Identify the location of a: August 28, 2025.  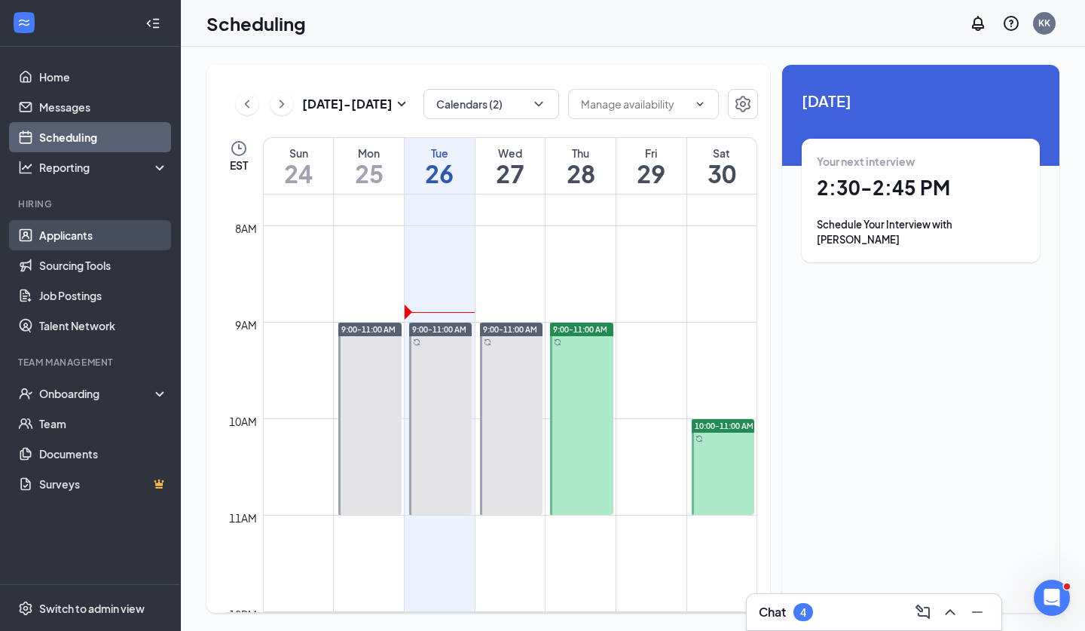
(580, 166).